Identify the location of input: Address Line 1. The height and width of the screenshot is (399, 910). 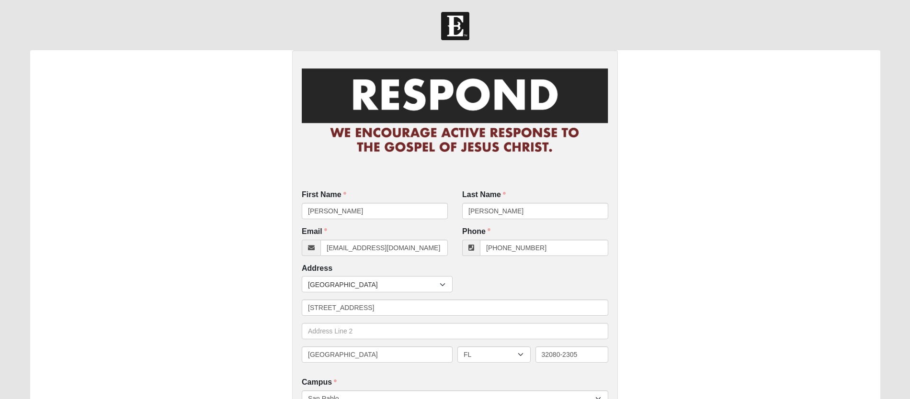
(455, 308).